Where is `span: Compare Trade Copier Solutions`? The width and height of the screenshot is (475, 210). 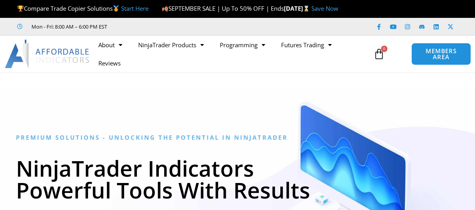 span: Compare Trade Copier Solutions is located at coordinates (83, 8).